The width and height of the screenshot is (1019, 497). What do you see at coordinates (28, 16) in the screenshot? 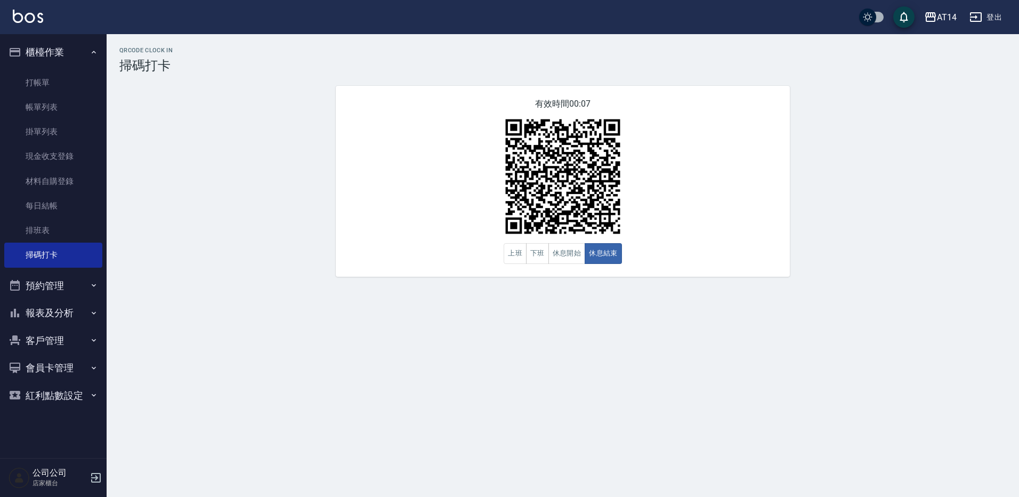
I see `img: Logo` at bounding box center [28, 16].